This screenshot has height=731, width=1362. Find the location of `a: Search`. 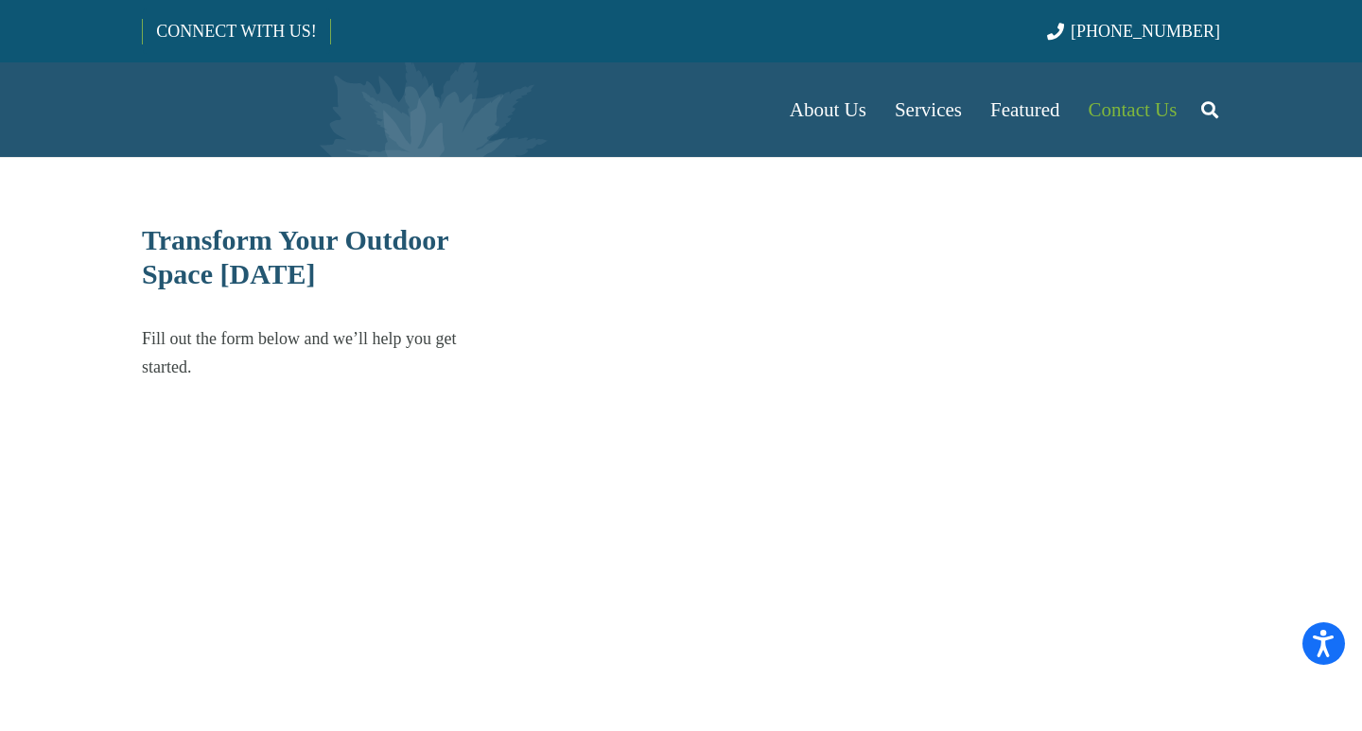

a: Search is located at coordinates (1209, 110).